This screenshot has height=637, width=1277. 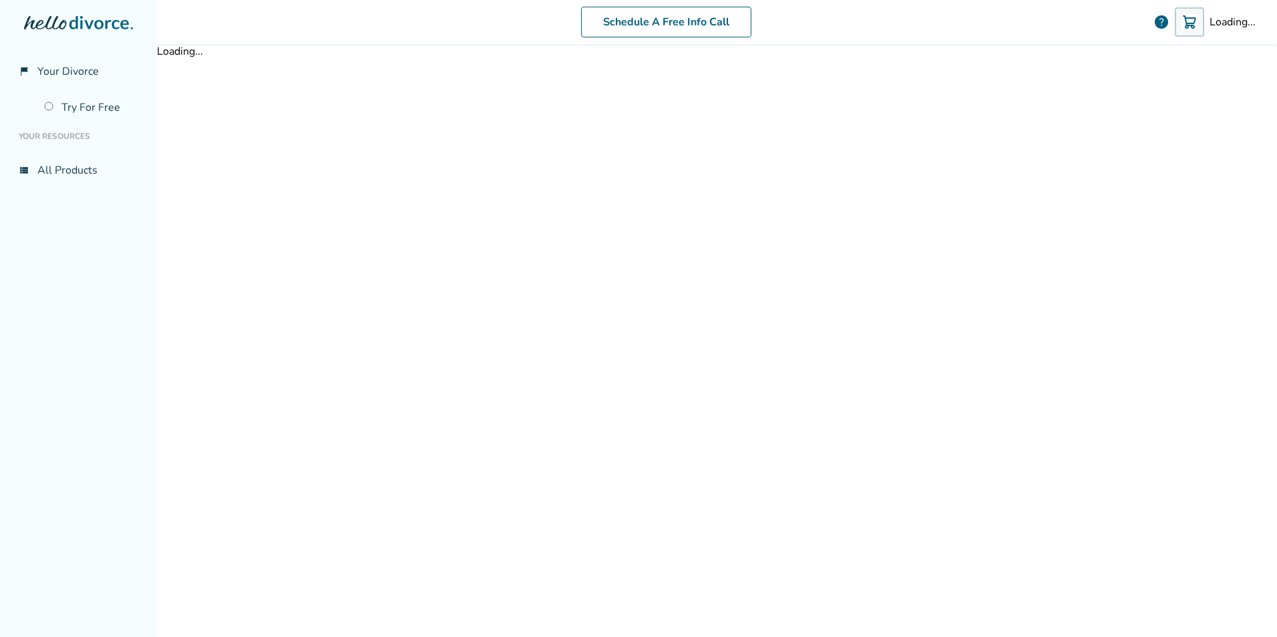 What do you see at coordinates (24, 71) in the screenshot?
I see `span: flag_2` at bounding box center [24, 71].